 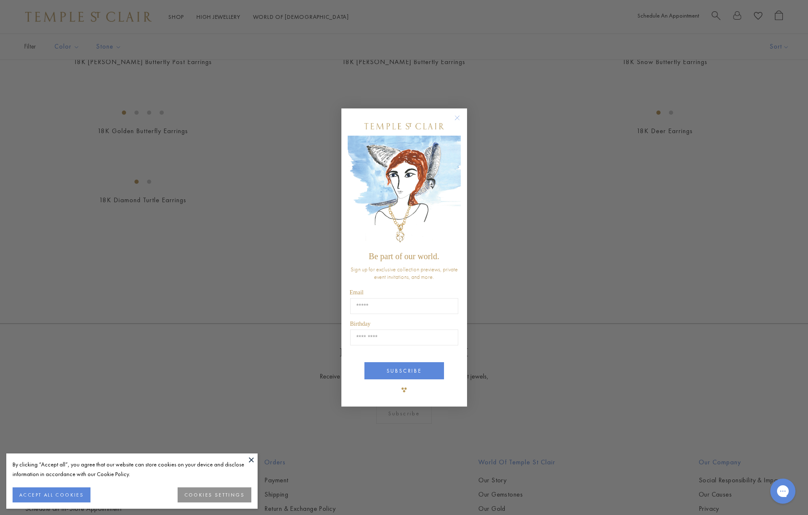 What do you see at coordinates (52, 495) in the screenshot?
I see `button: ACCEPT ALL COOKIES` at bounding box center [52, 495].